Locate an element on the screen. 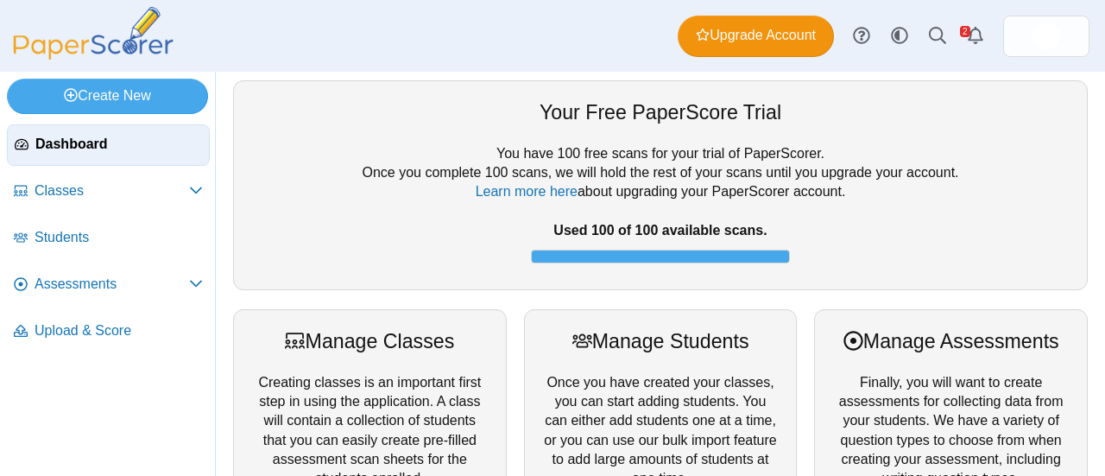 The image size is (1105, 476). span: Classes is located at coordinates (111, 191).